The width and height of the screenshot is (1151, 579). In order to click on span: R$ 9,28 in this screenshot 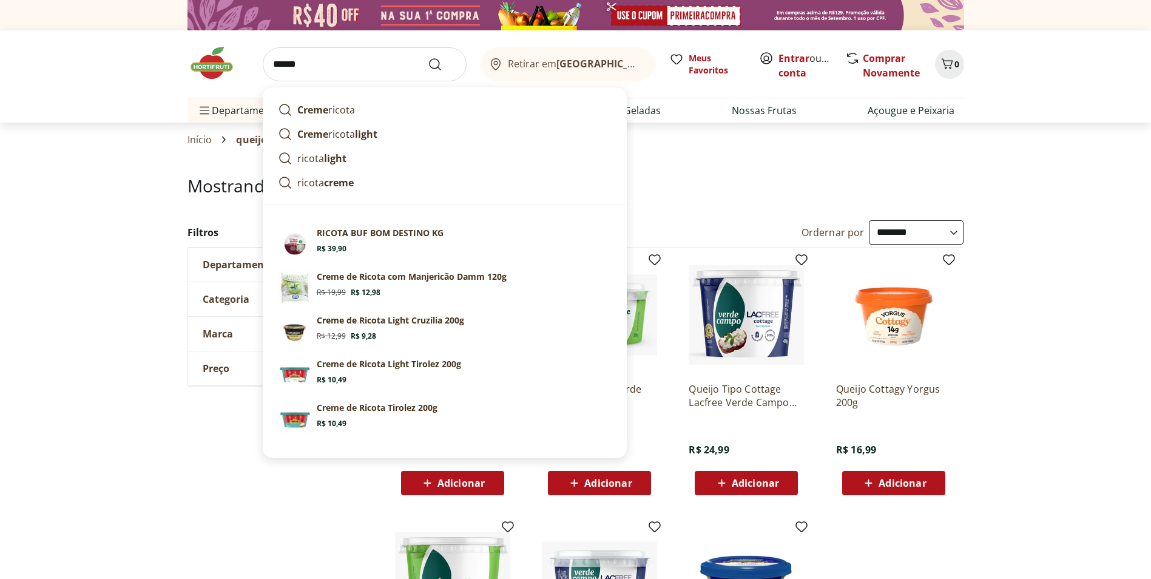, I will do `click(364, 336)`.